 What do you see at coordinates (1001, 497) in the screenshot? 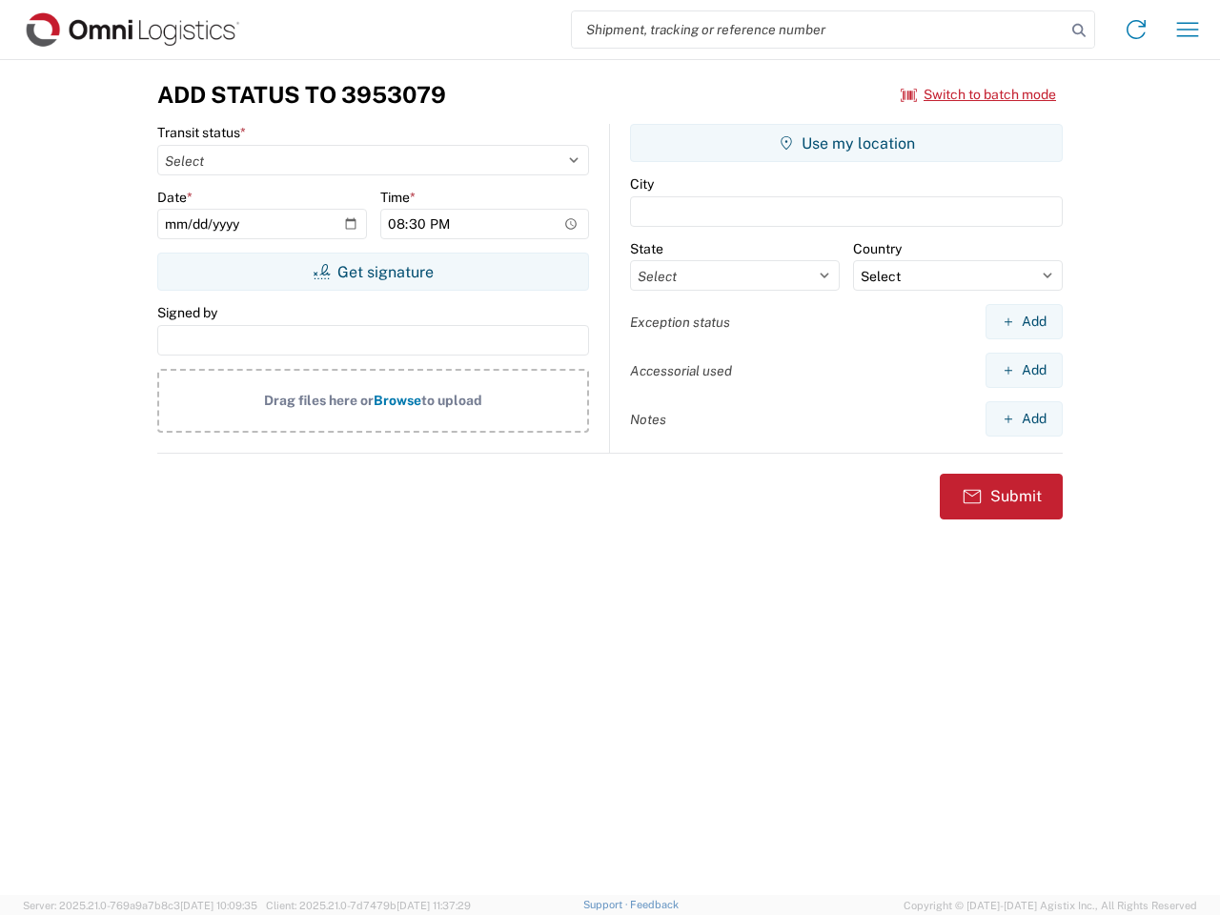
I see `button: Submit` at bounding box center [1001, 497].